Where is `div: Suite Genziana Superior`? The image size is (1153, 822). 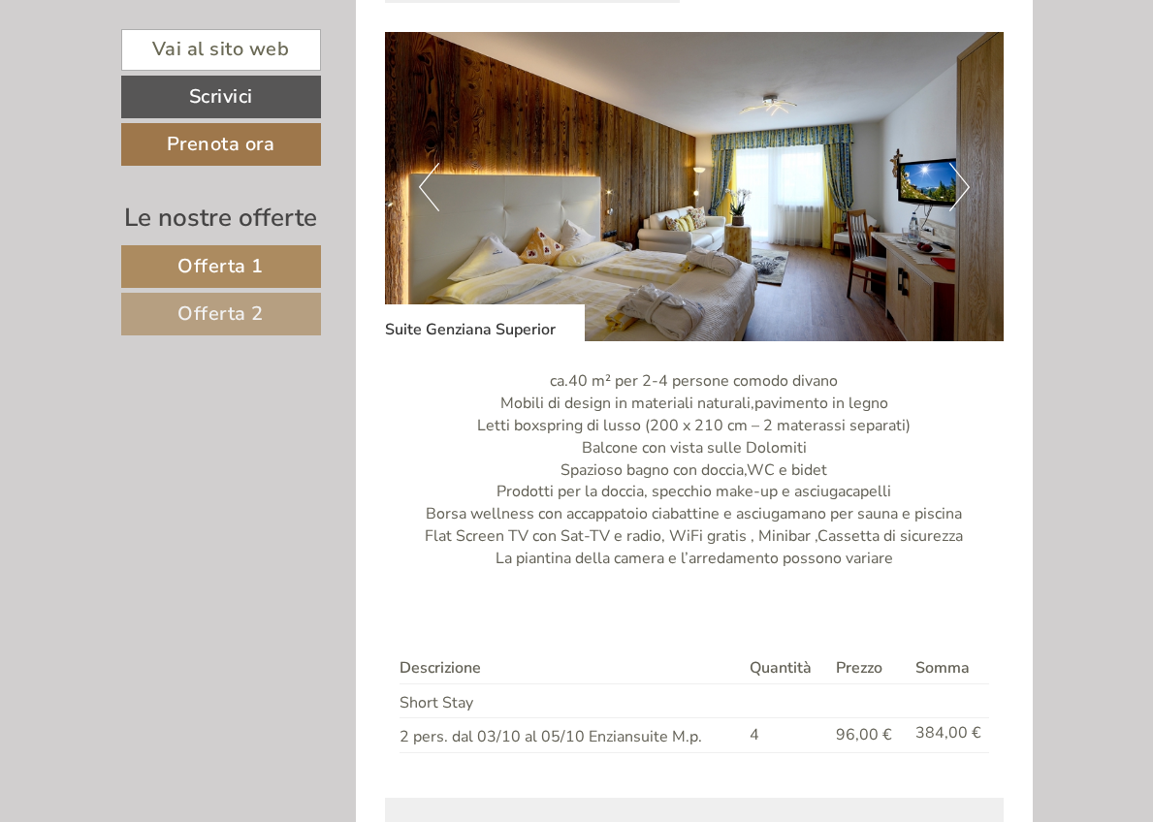
div: Suite Genziana Superior is located at coordinates (485, 323).